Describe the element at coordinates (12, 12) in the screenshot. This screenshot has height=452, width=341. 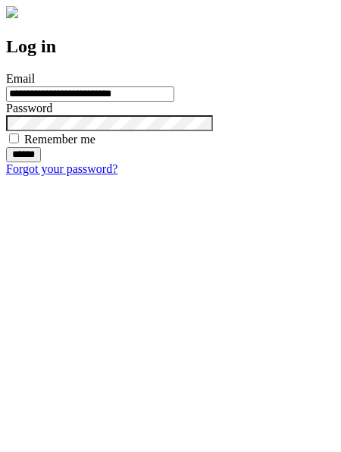
I see `img: logo-4e3dc11c47720685a147b03b5a06dd966a58ff35d612b21f08c02c0306f2b779.png` at that location.